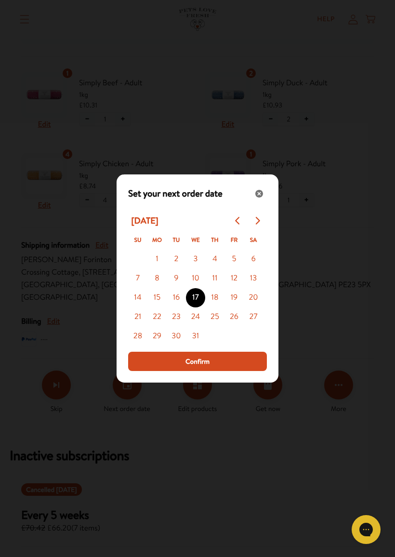 This screenshot has width=395, height=557. Describe the element at coordinates (253, 259) in the screenshot. I see `button: 6` at that location.